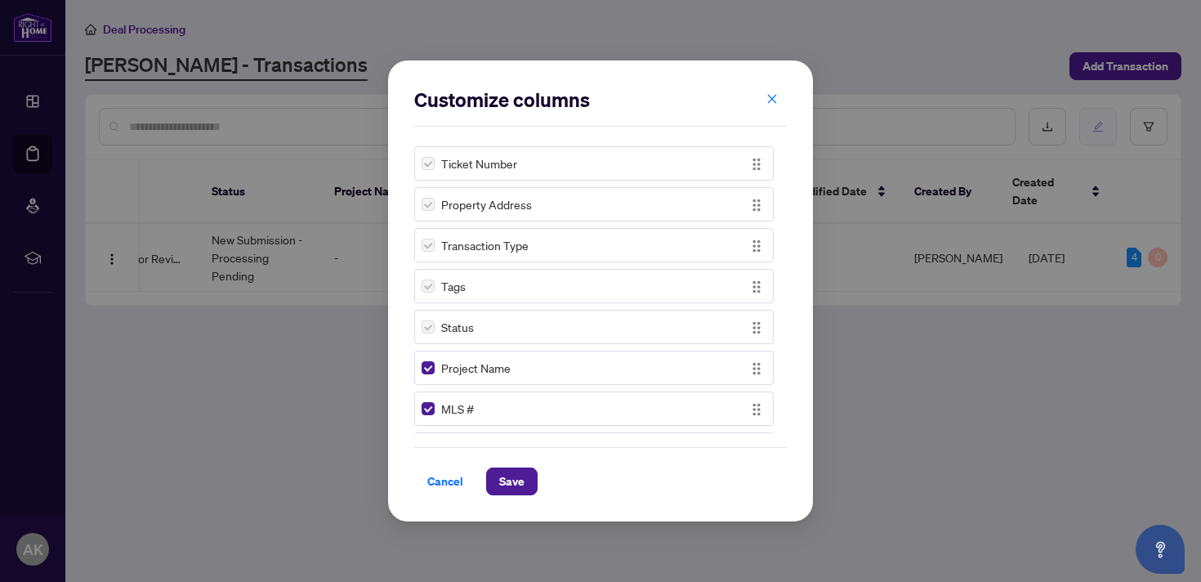 This screenshot has height=582, width=1201. What do you see at coordinates (445, 481) in the screenshot?
I see `span: Cancel` at bounding box center [445, 481].